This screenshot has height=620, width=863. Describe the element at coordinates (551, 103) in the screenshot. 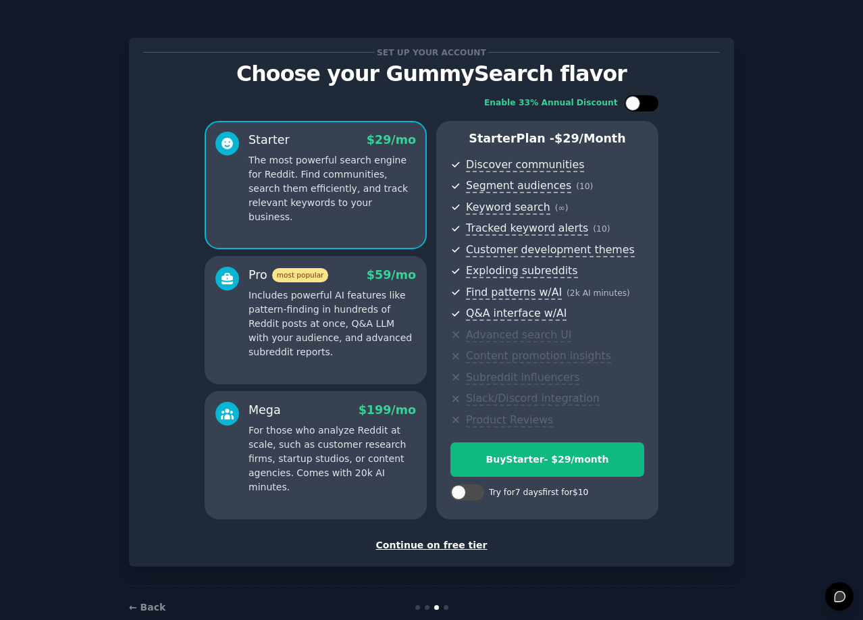

I see `div: Enable 33% Annual Discount` at that location.